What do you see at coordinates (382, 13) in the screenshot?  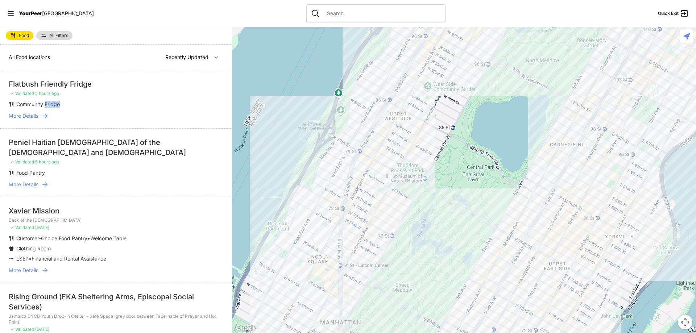 I see `input: Search` at bounding box center [382, 13].